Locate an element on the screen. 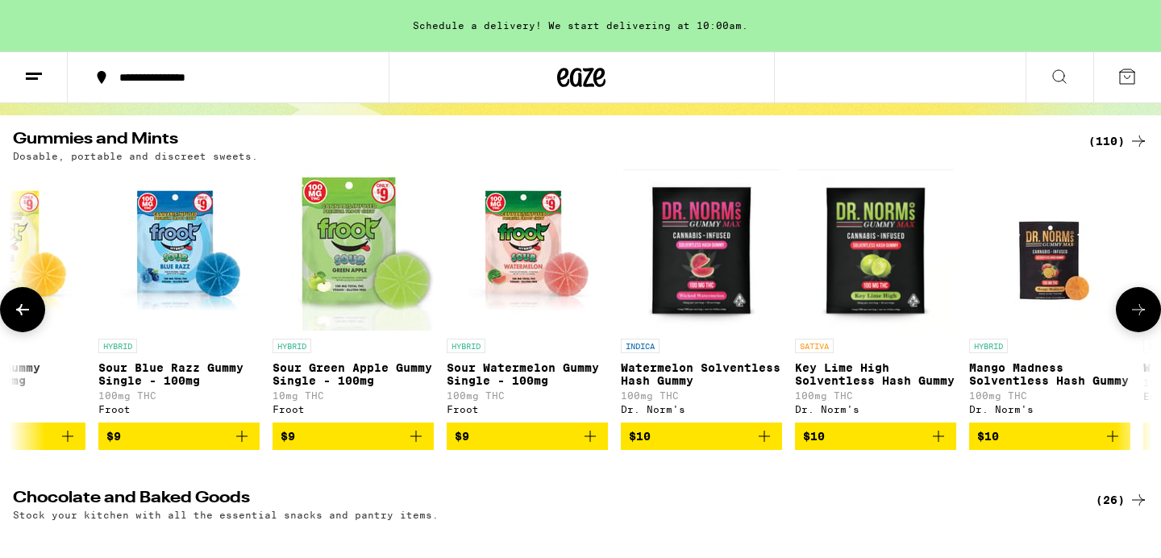 The height and width of the screenshot is (558, 1161). img: Froot - Sour Green Apple Gummy Single - 100mg is located at coordinates (353, 250).